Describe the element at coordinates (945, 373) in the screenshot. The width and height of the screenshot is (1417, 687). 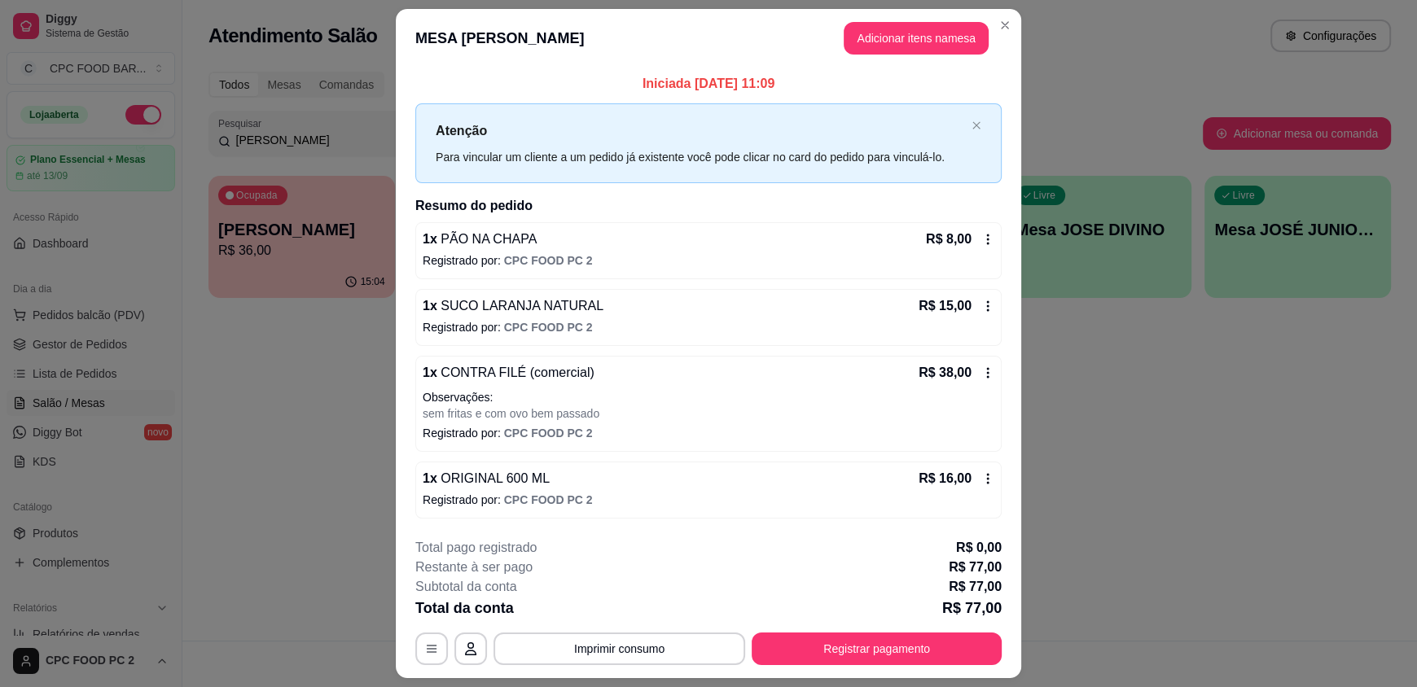
I see `p: R$ 38,00` at that location.